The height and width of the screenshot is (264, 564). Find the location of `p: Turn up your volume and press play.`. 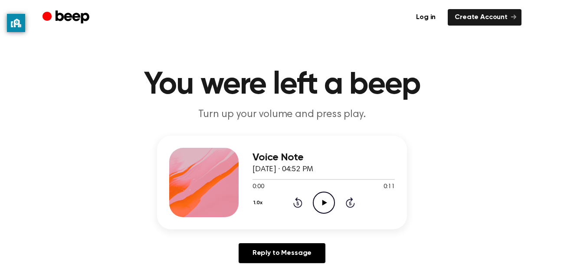

p: Turn up your volume and press play. is located at coordinates (282, 115).